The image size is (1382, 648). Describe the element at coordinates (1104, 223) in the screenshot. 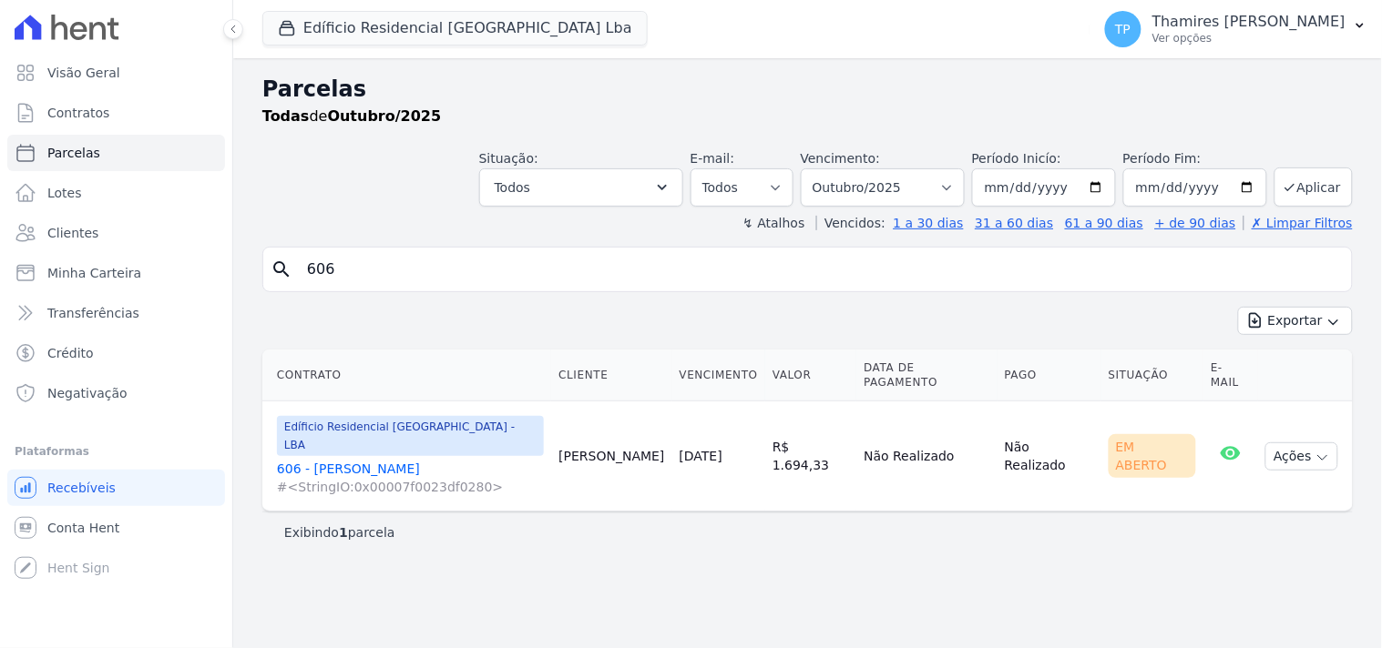

I see `a: 61 a 90 dias` at that location.